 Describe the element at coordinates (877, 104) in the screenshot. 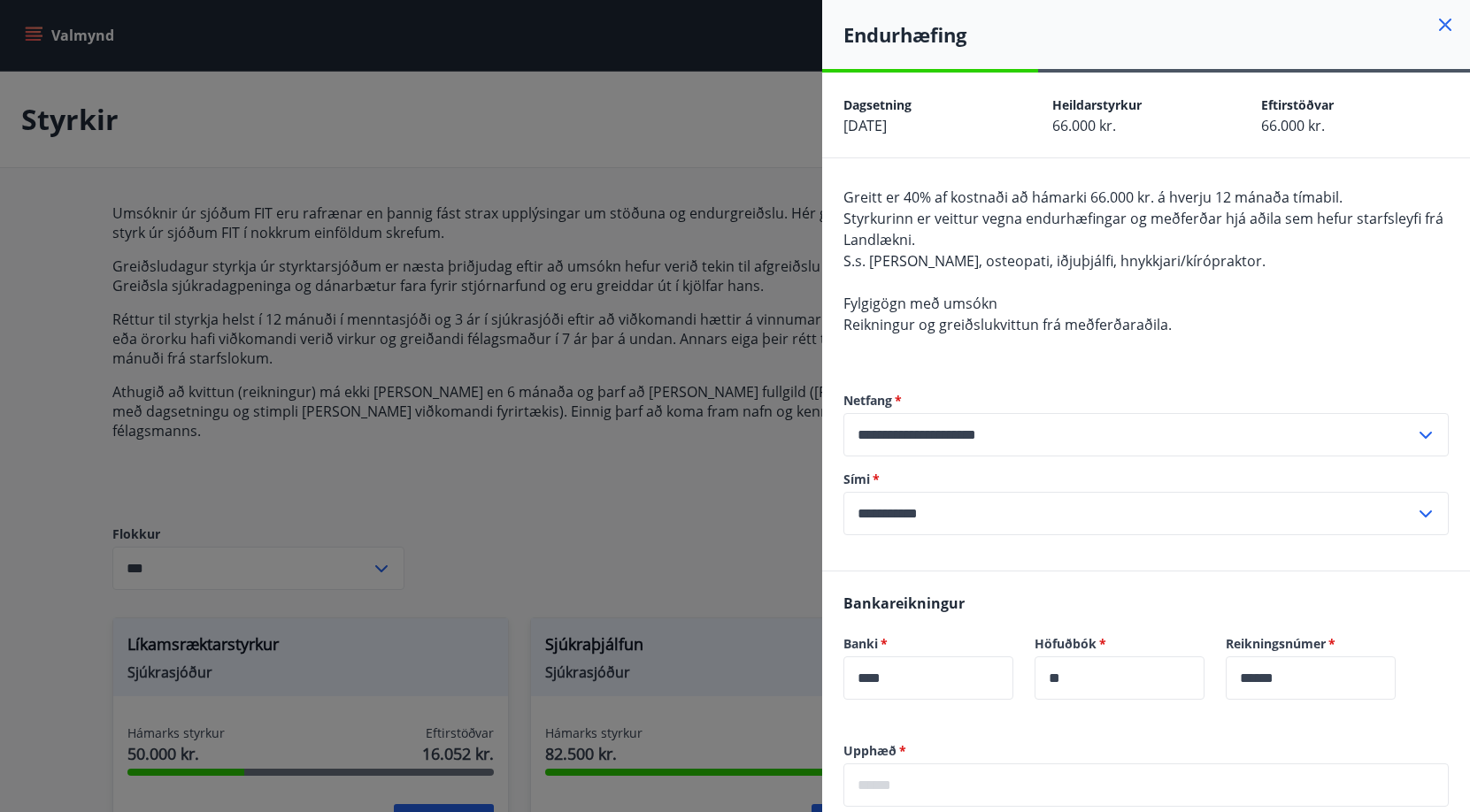

I see `span: Dagsetning` at that location.